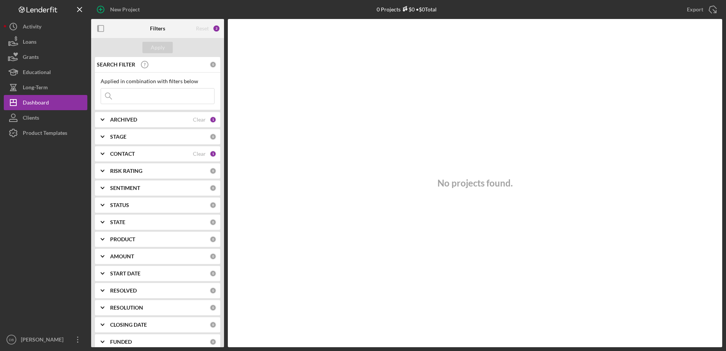  I want to click on b: STATE, so click(118, 222).